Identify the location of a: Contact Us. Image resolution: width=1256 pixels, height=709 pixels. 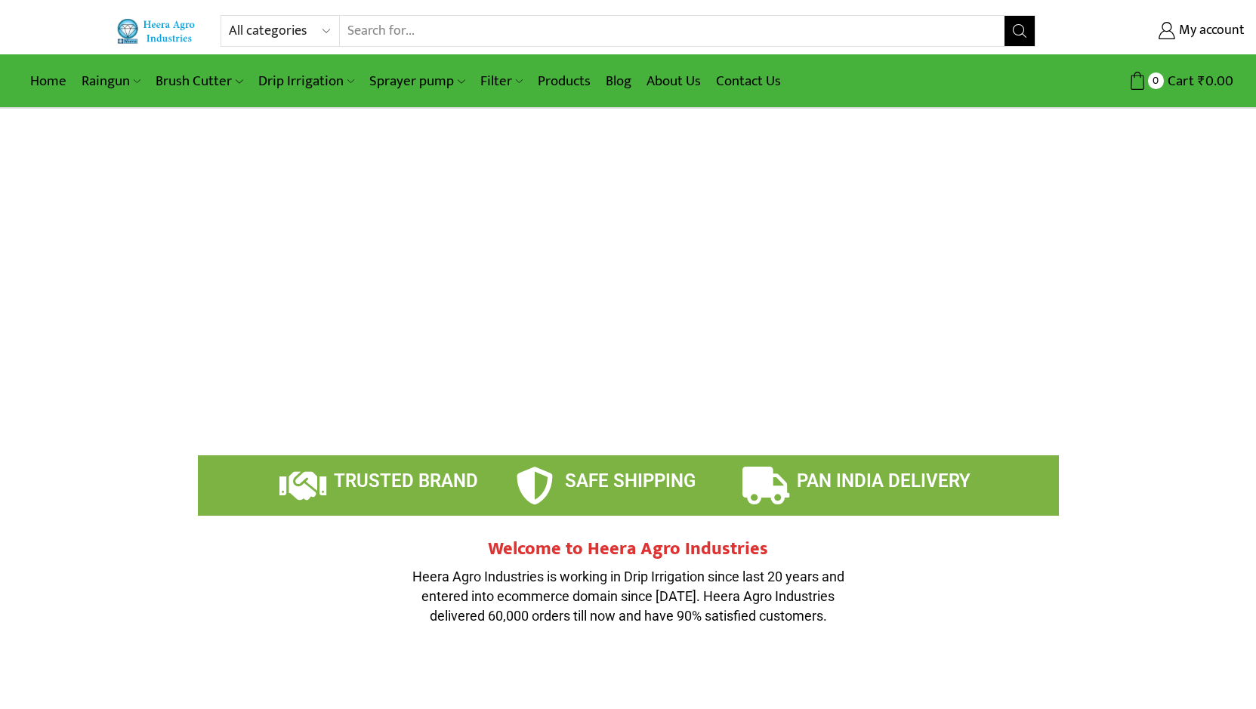
(748, 81).